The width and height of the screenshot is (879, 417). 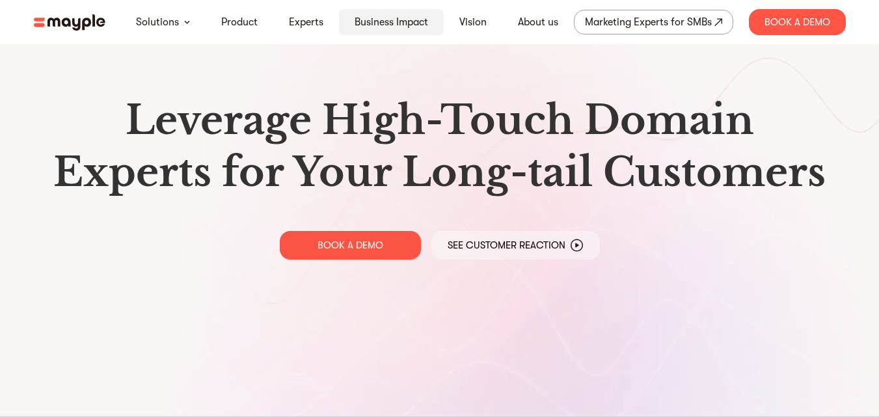 I want to click on img: arrow-down, so click(x=187, y=22).